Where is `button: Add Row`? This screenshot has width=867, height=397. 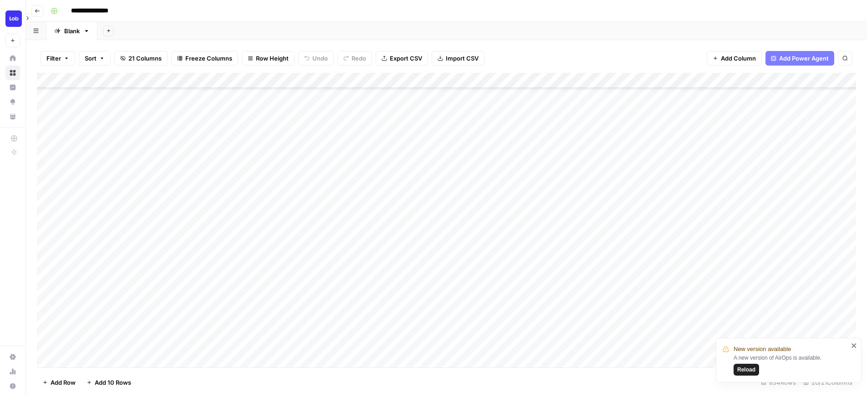
button: Add Row is located at coordinates (59, 382).